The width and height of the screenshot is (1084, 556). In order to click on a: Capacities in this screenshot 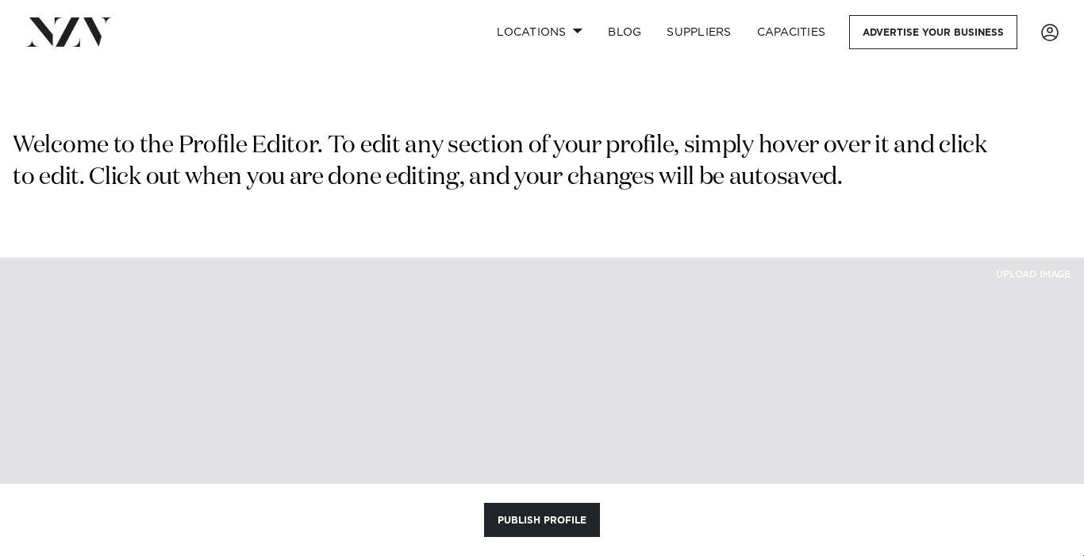, I will do `click(791, 32)`.